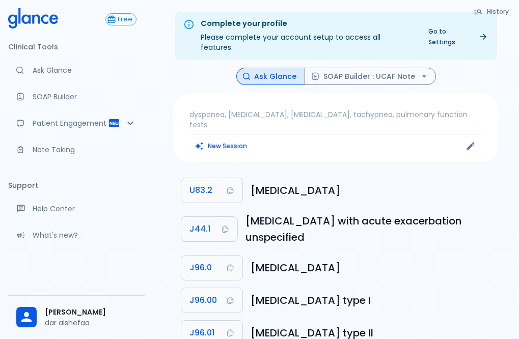 Image resolution: width=519 pixels, height=339 pixels. What do you see at coordinates (203, 300) in the screenshot?
I see `span: J96.00` at bounding box center [203, 300].